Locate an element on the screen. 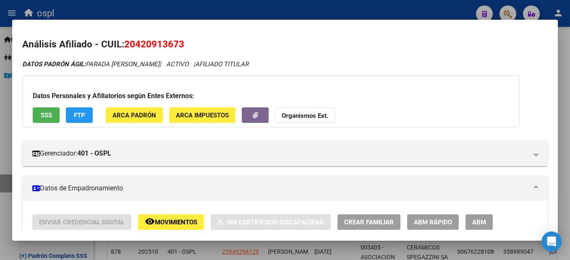 The width and height of the screenshot is (570, 260). button: SSS is located at coordinates (46, 115).